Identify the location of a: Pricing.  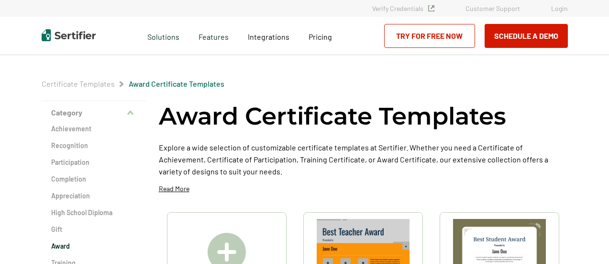
(320, 35).